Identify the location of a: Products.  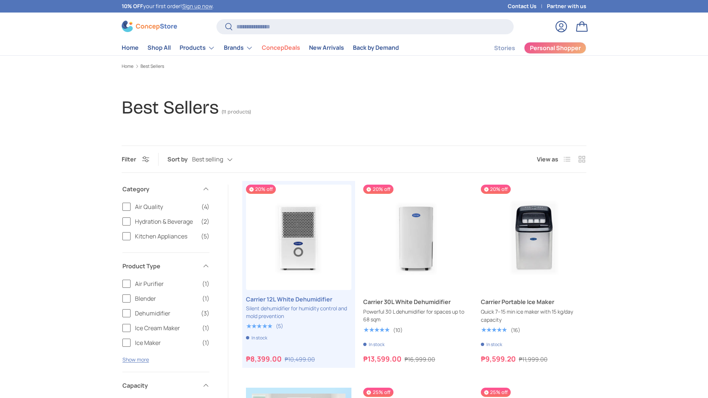
(197, 48).